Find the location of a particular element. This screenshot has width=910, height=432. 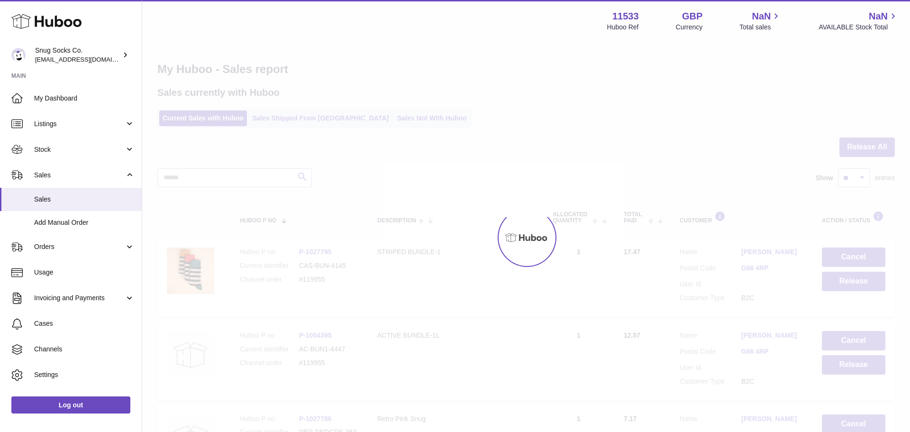

span: My Dashboard is located at coordinates (84, 98).